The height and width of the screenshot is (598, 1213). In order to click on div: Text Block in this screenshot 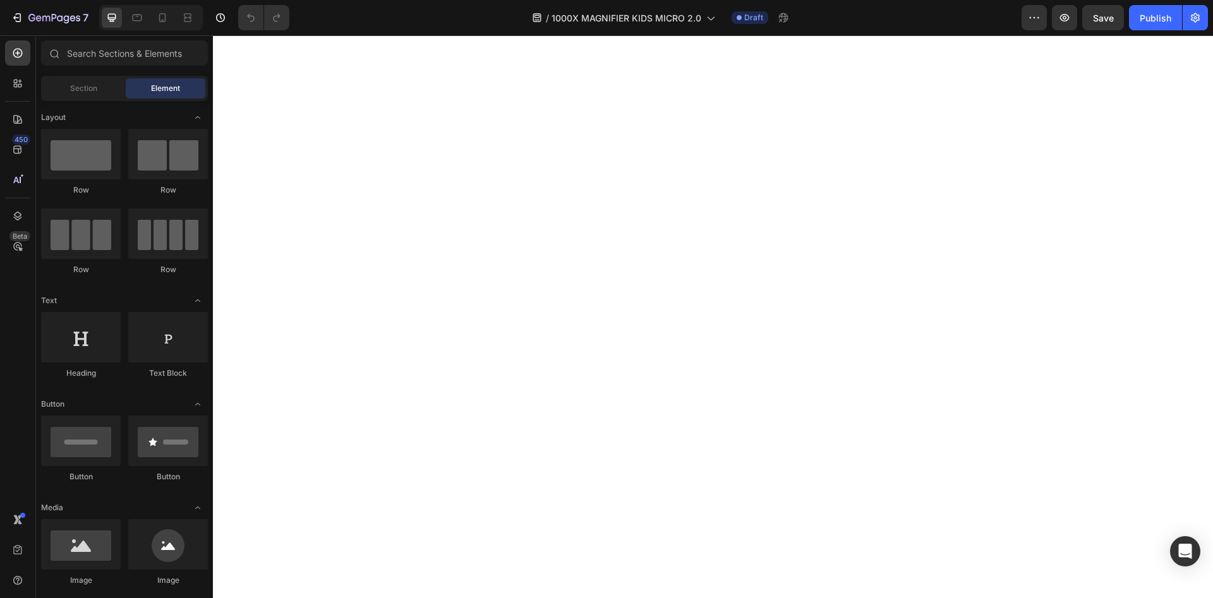, I will do `click(168, 373)`.